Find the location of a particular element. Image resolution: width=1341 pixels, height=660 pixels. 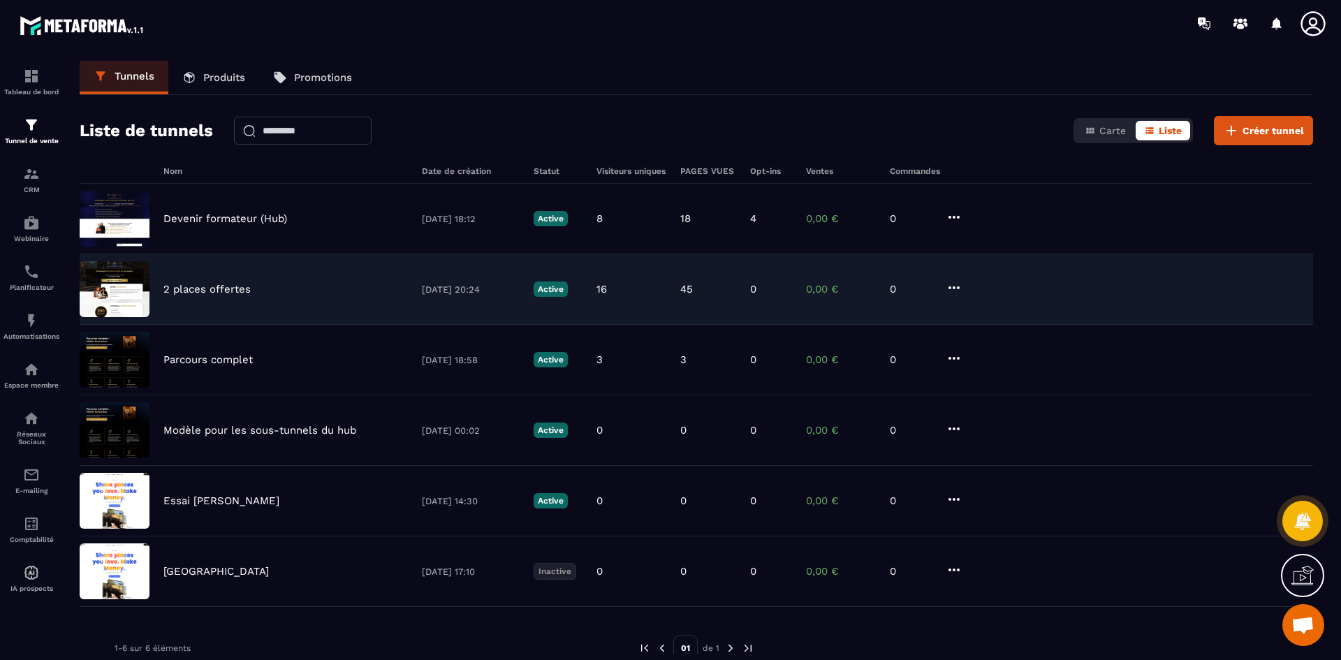

h6: Date de création is located at coordinates (471, 171).